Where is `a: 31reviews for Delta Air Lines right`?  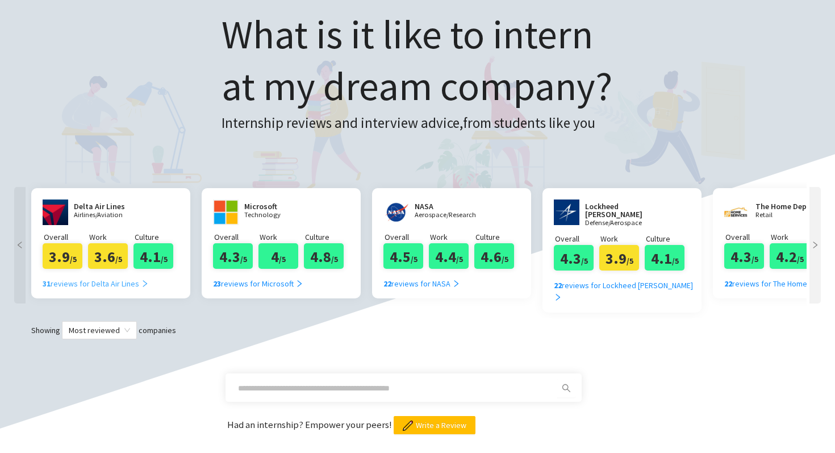 a: 31reviews for Delta Air Lines right is located at coordinates (95, 279).